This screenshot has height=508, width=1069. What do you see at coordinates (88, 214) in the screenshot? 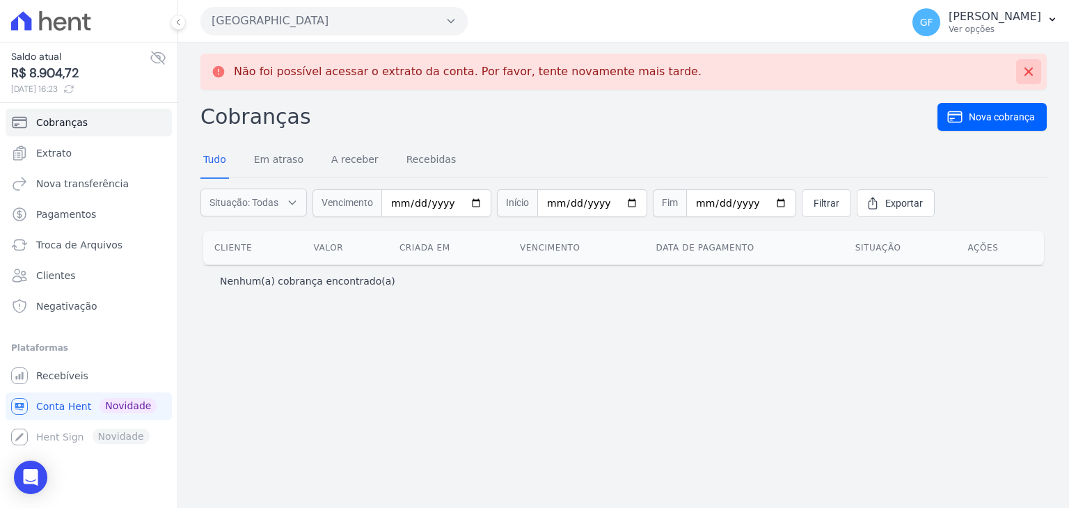
I see `a: Pagamentos` at bounding box center [88, 214].